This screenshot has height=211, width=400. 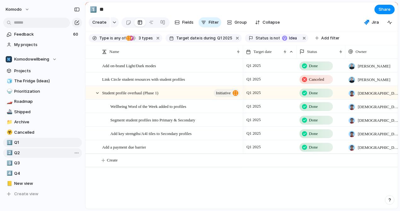 I want to click on div: 3️⃣, so click(x=9, y=163).